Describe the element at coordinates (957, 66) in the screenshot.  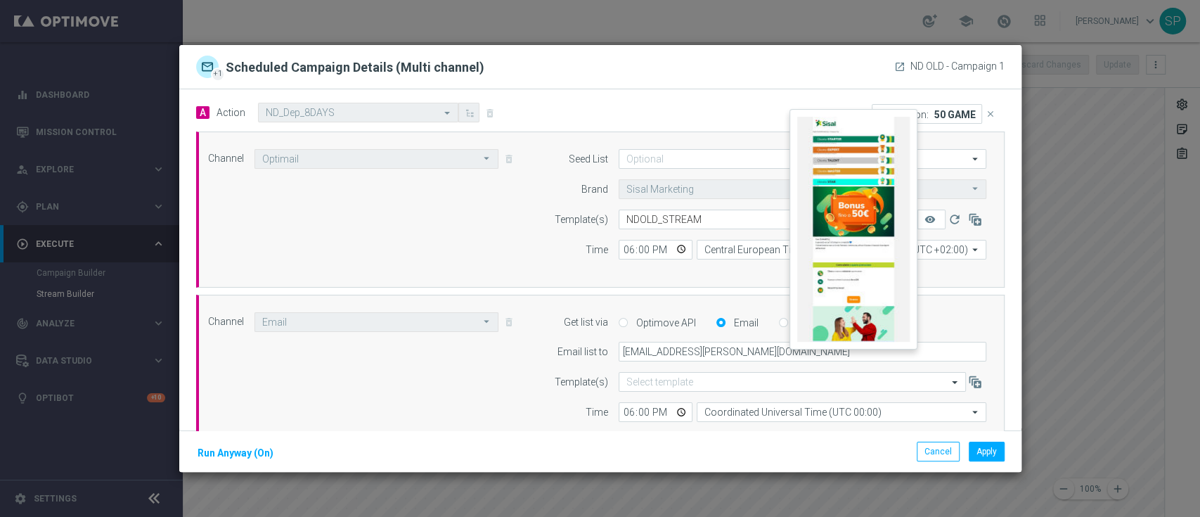
I see `span: ND OLD - Campaign 1` at that location.